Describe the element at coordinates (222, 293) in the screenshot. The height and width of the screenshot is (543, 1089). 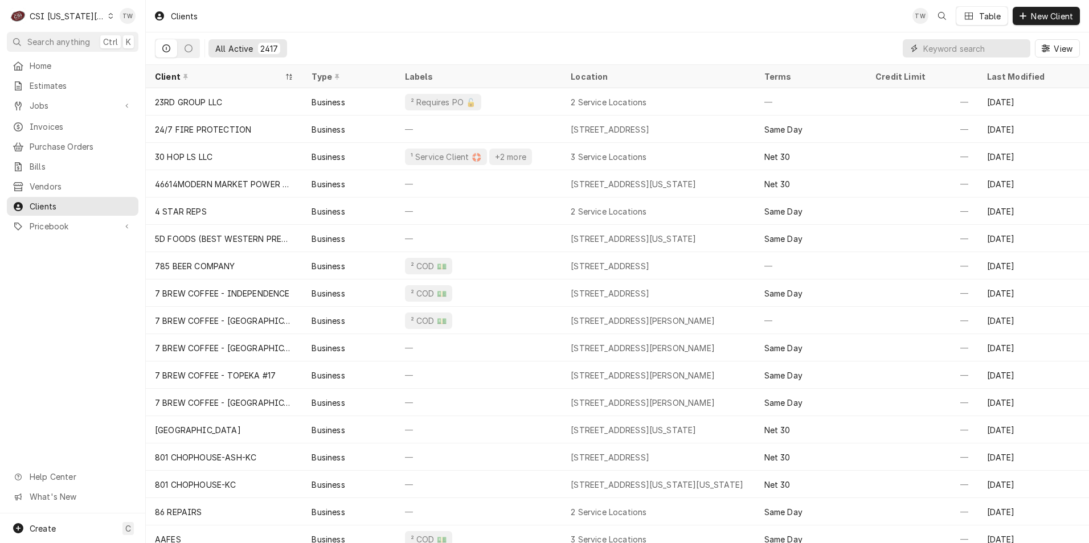
I see `div: 7 BREW COFFEE - INDEPENDENCE` at that location.